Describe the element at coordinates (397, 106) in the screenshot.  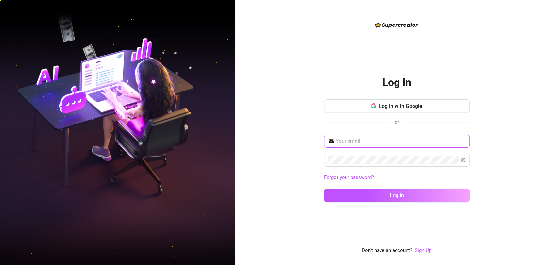
I see `button: Log in with Google` at that location.